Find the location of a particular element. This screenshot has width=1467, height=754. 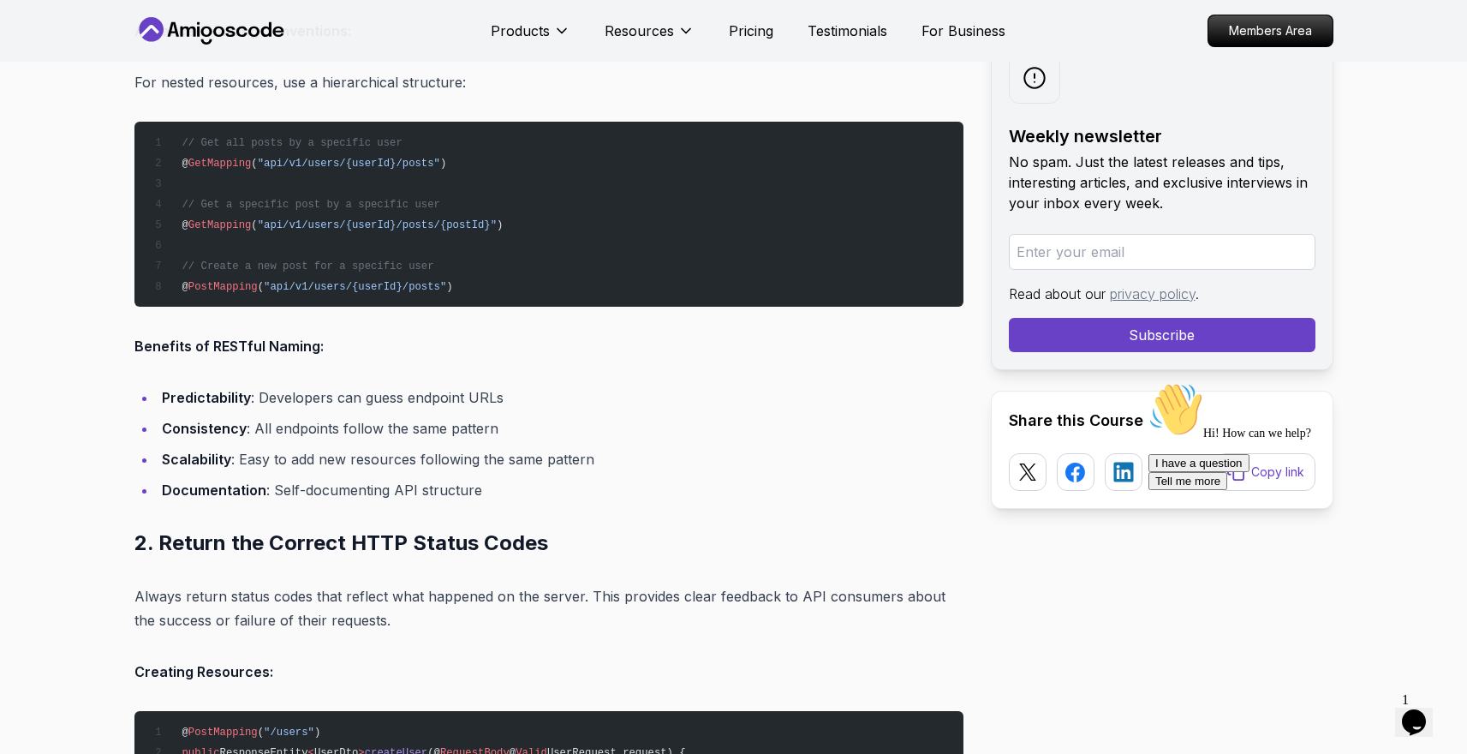

strong: Predictability is located at coordinates (206, 397).